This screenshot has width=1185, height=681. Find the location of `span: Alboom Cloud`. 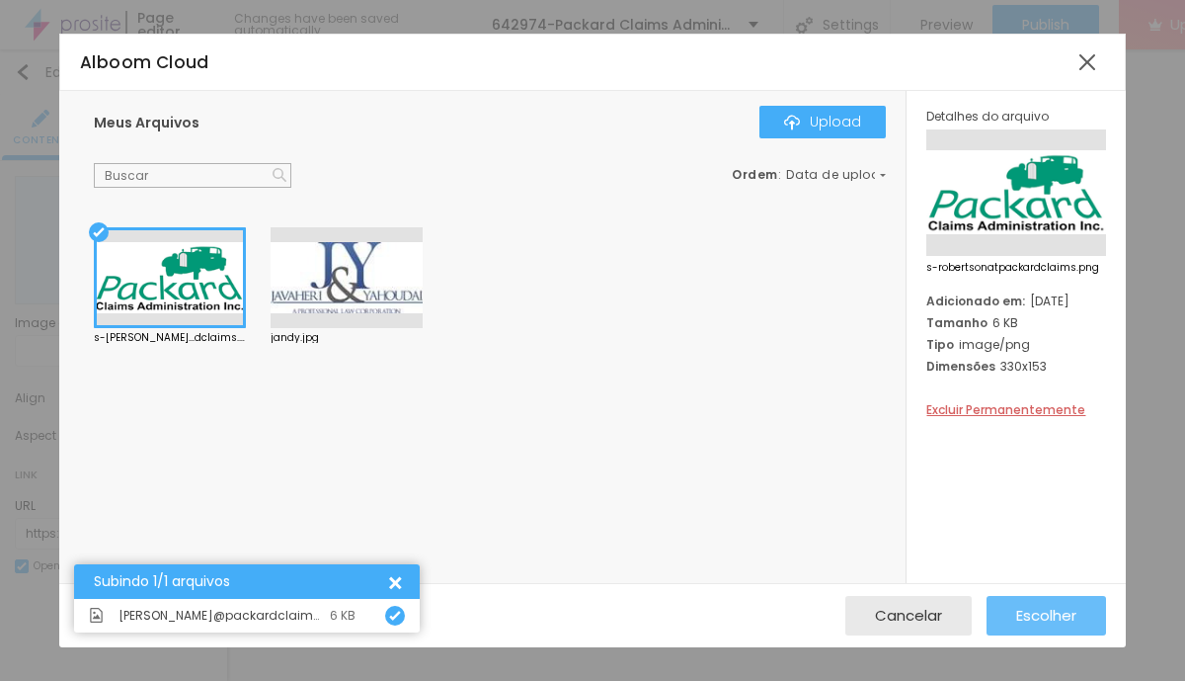

span: Alboom Cloud is located at coordinates (144, 62).